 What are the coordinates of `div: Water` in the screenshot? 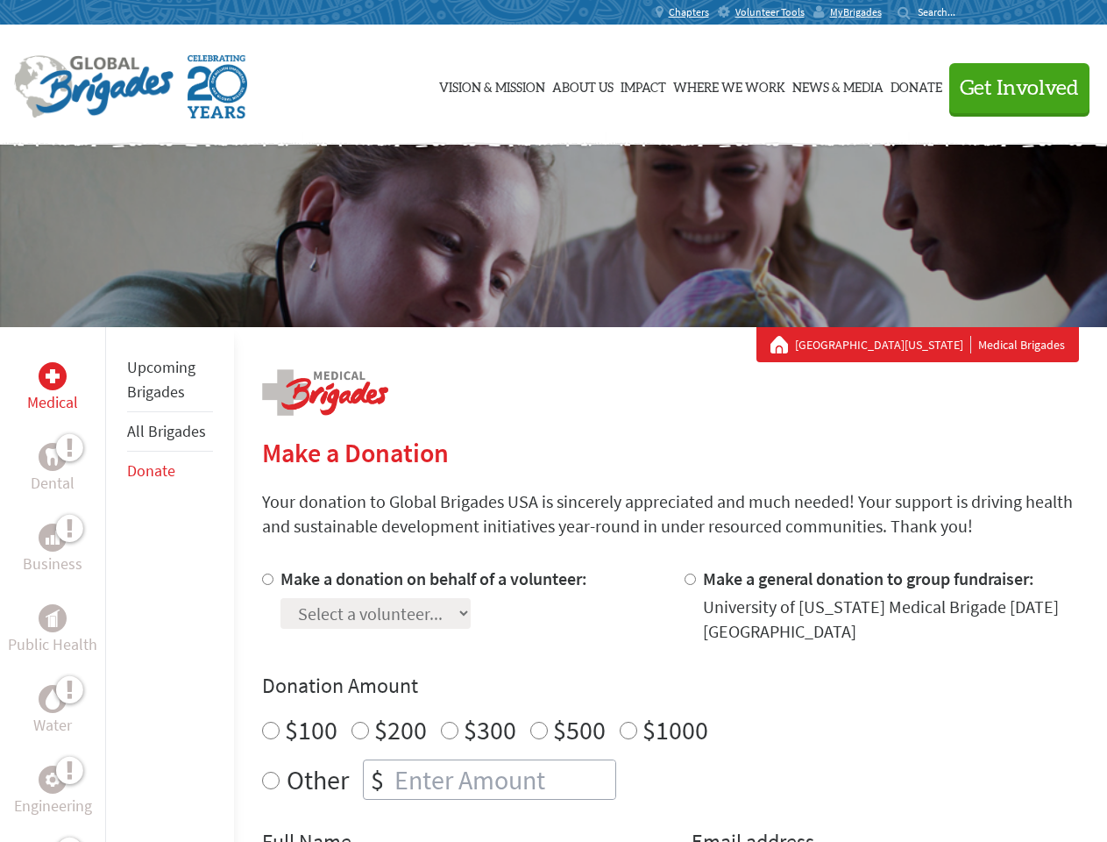 It's located at (53, 699).